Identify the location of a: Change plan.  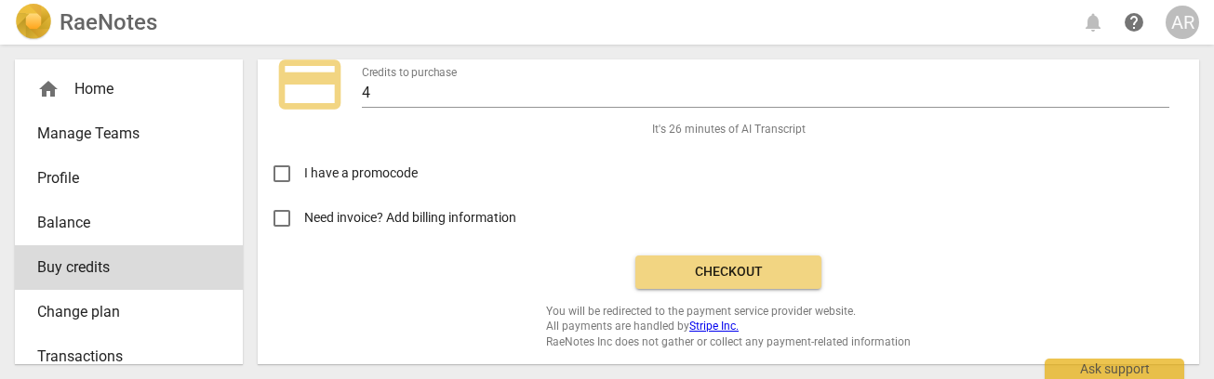
(128, 312).